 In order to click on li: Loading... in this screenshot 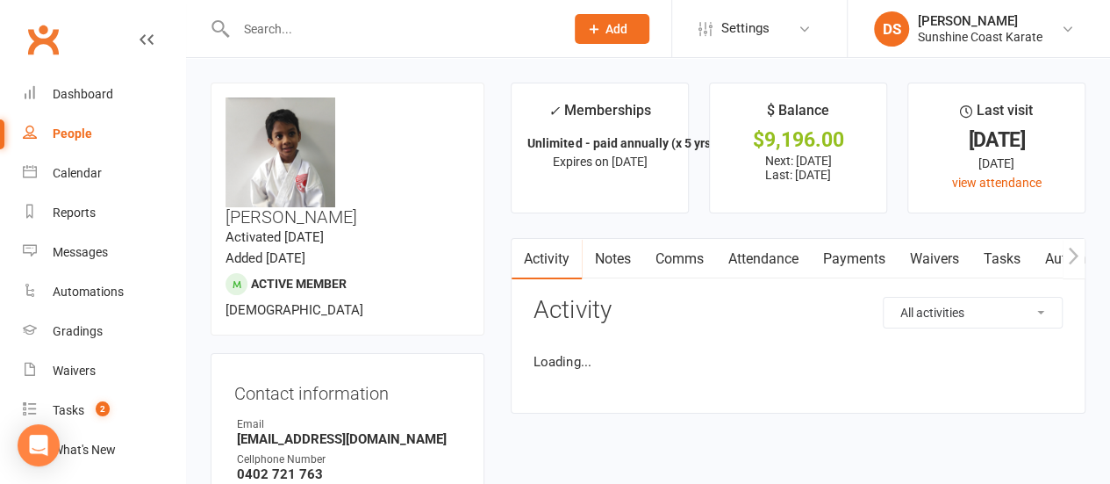, I will do `click(798, 362)`.